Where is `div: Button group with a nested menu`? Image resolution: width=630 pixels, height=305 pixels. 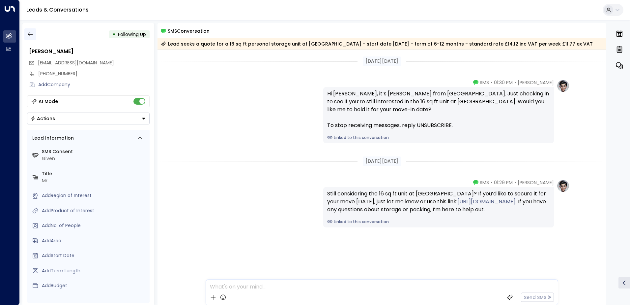 div: Button group with a nested menu is located at coordinates (88, 118).